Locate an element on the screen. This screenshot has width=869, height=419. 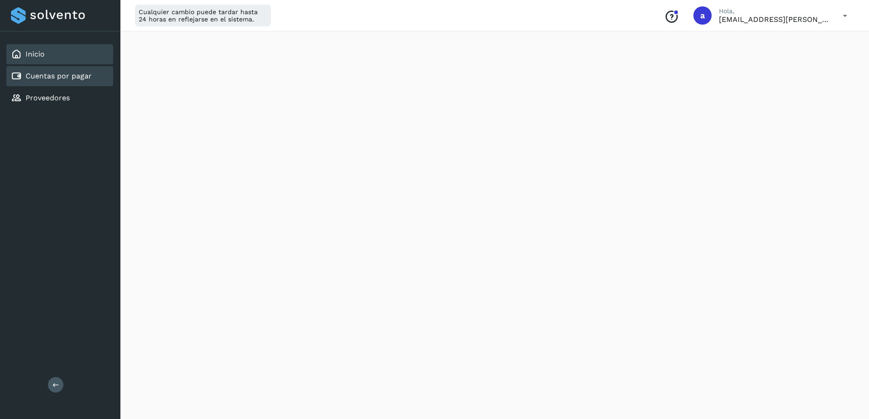
p: Hola, is located at coordinates (774, 11).